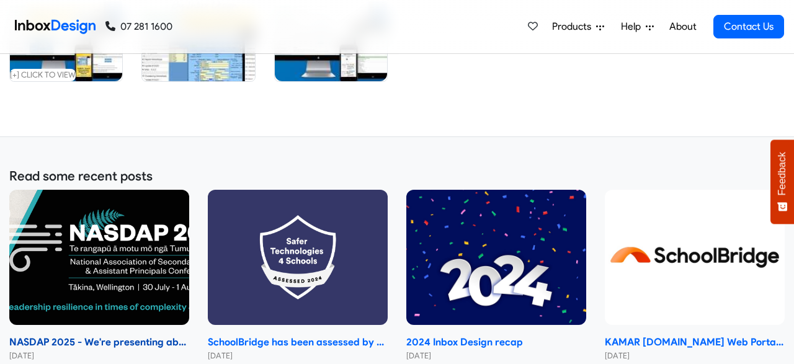 Image resolution: width=794 pixels, height=364 pixels. What do you see at coordinates (397, 176) in the screenshot?
I see `h5: Read some recent posts` at bounding box center [397, 176].